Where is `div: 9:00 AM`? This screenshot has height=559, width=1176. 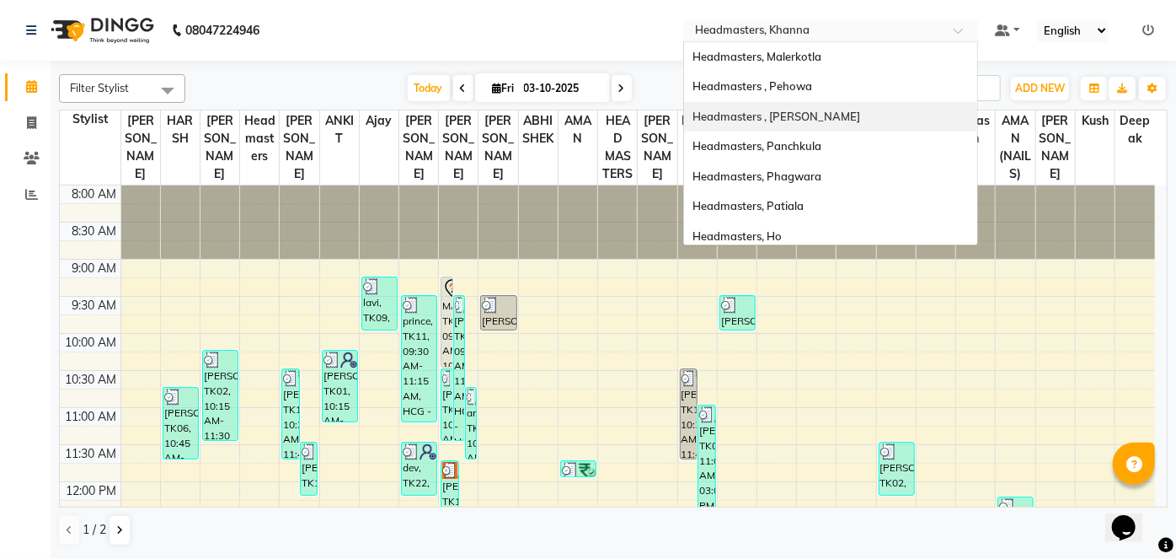
div: 9:00 AM is located at coordinates (94, 268).